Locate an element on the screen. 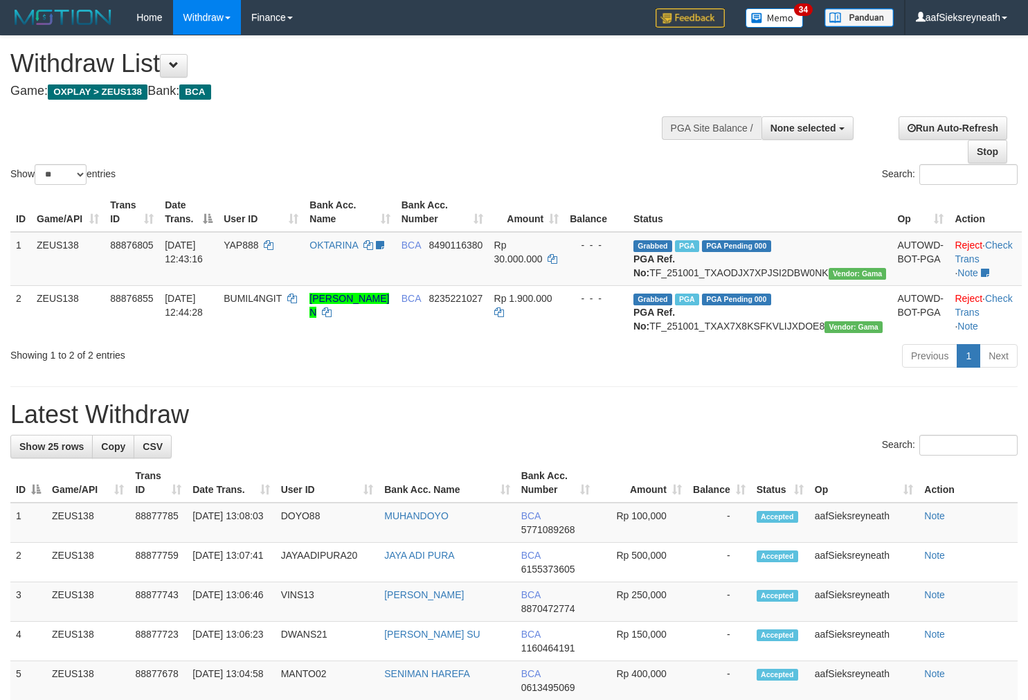 Image resolution: width=1028 pixels, height=700 pixels. a: CSV is located at coordinates (152, 446).